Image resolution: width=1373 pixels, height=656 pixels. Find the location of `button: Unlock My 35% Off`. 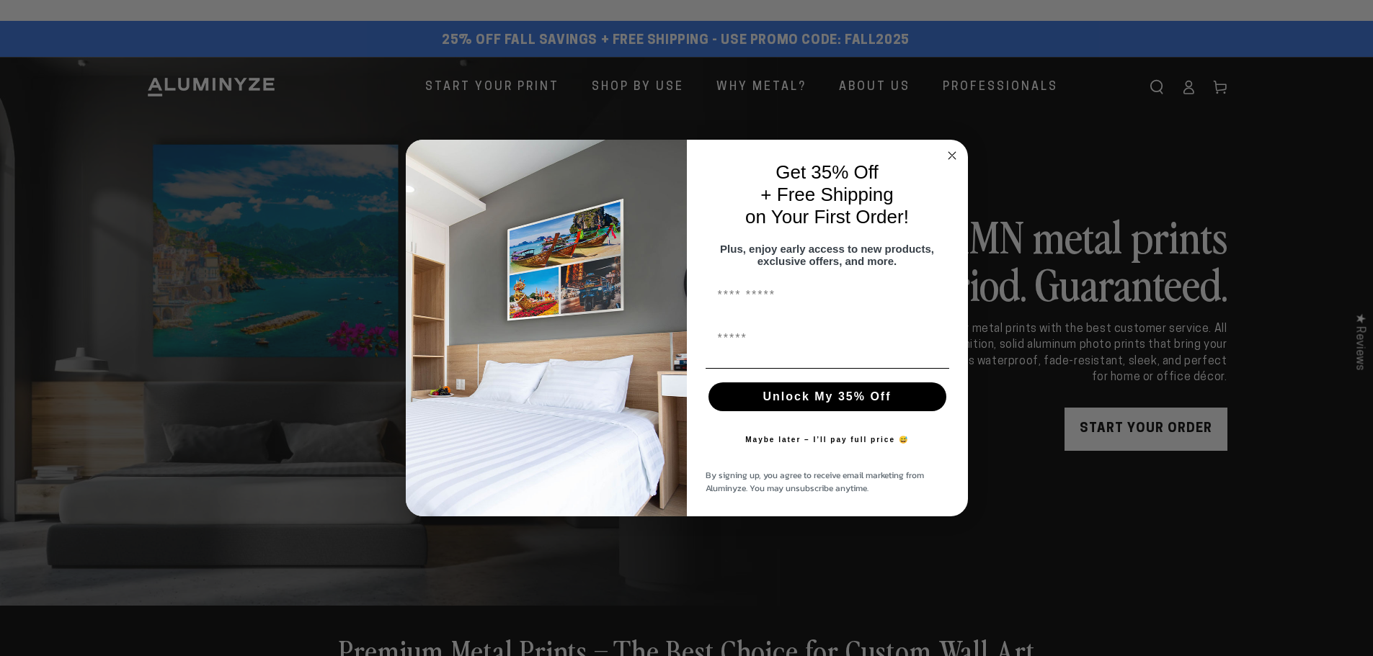

button: Unlock My 35% Off is located at coordinates (827, 397).